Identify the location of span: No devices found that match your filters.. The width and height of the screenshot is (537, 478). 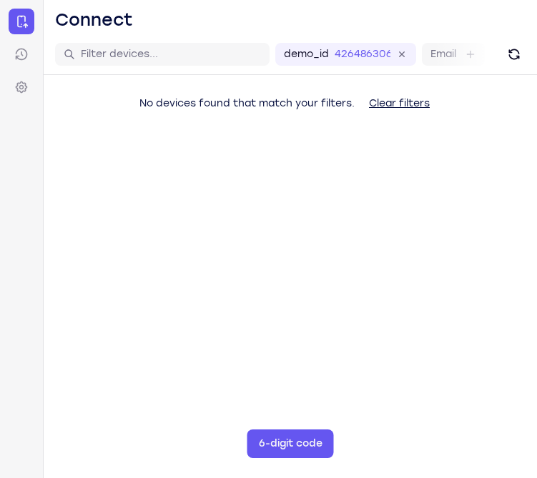
(247, 103).